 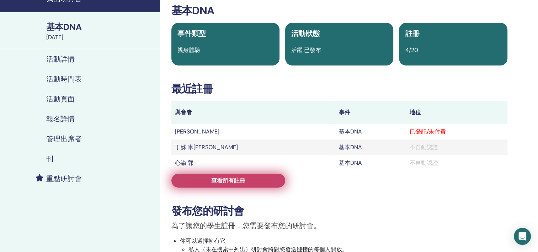 I want to click on p: 為了讓您的學生註冊，您需要發布您的研討會。, so click(x=339, y=225).